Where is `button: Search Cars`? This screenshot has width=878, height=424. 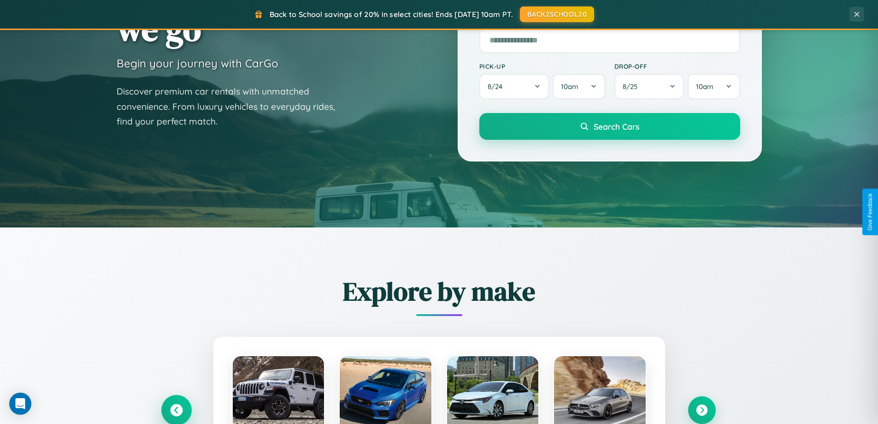
button: Search Cars is located at coordinates (610, 126).